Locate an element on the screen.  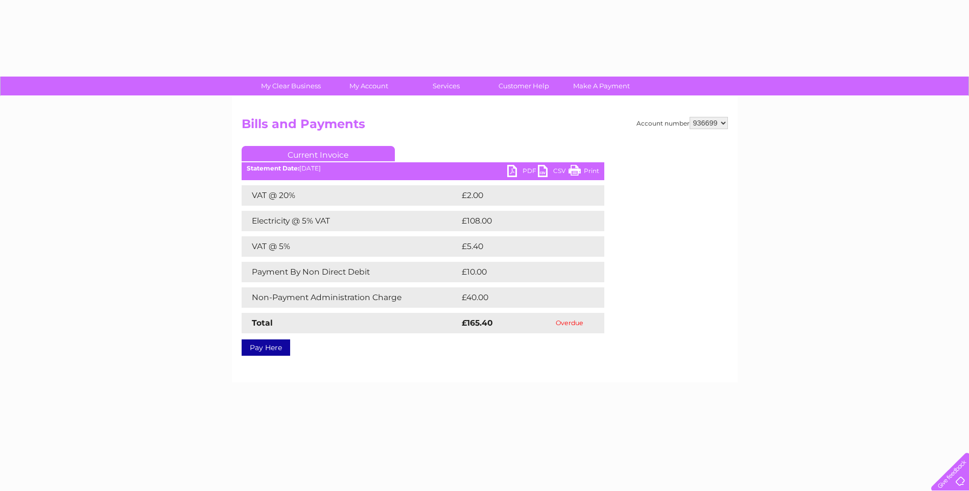
a: My Clear Business is located at coordinates (291, 86).